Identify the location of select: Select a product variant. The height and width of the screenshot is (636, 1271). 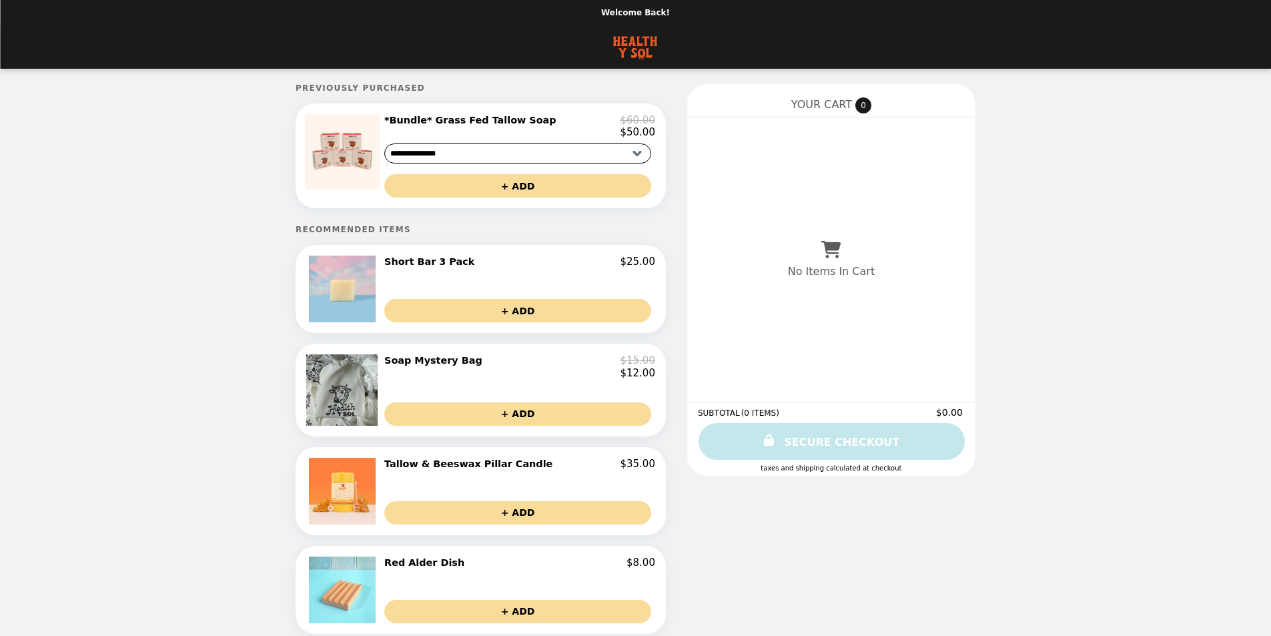
(518, 153).